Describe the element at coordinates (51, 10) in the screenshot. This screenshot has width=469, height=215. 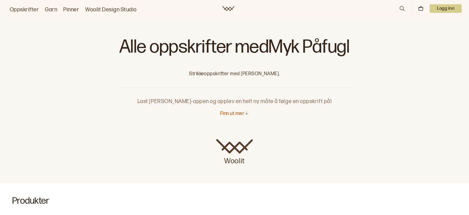
I see `a: Garn` at that location.